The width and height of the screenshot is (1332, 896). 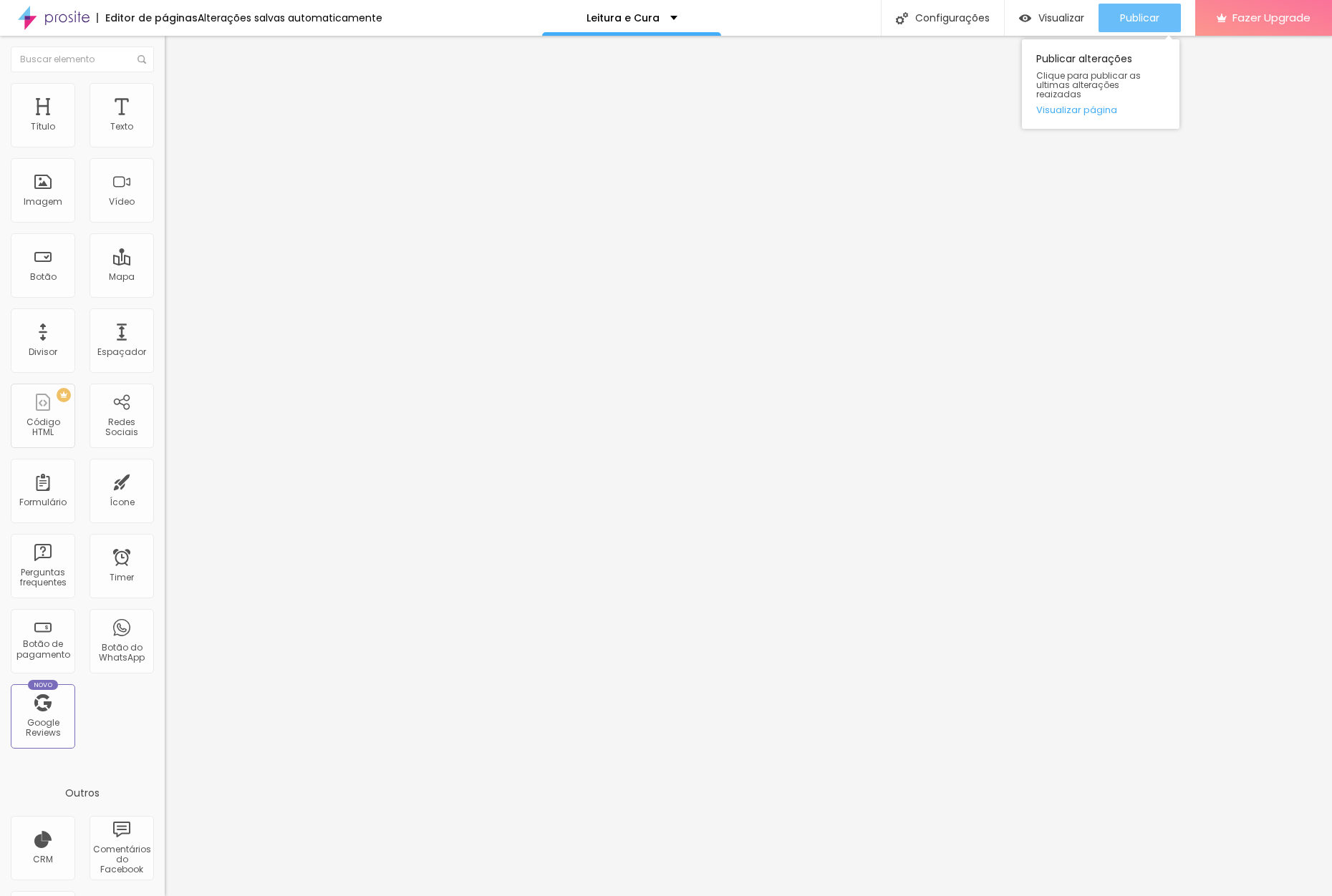 What do you see at coordinates (121, 277) in the screenshot?
I see `div: Mapa` at bounding box center [121, 277].